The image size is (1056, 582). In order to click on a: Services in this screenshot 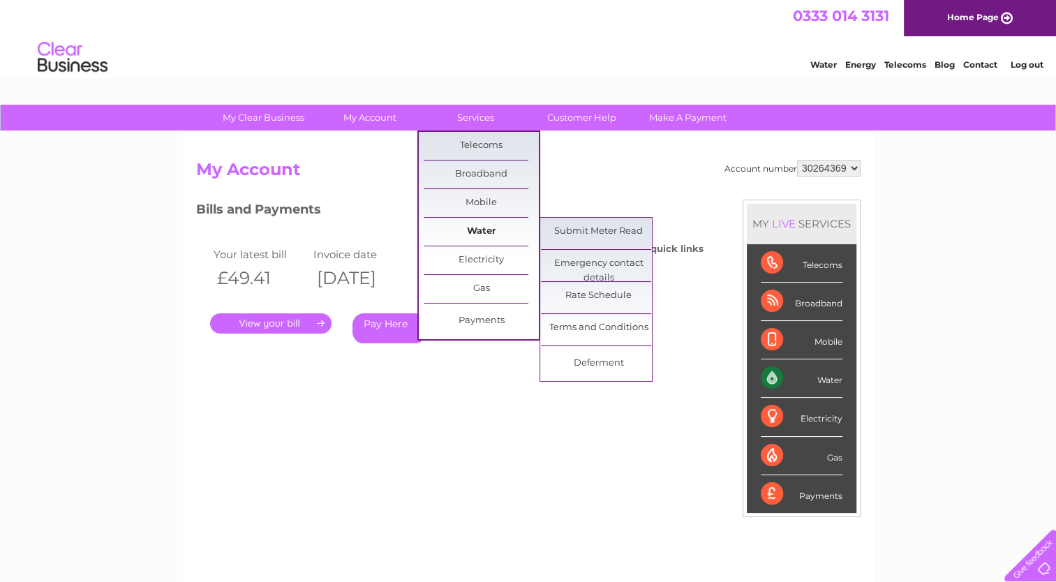, I will do `click(475, 117)`.